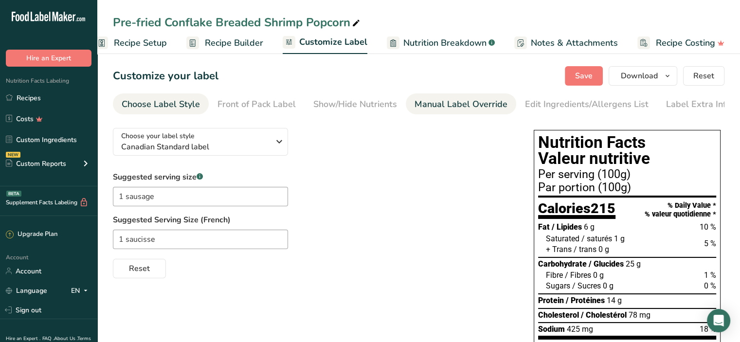  Describe the element at coordinates (585, 300) in the screenshot. I see `span: / Protéines` at that location.